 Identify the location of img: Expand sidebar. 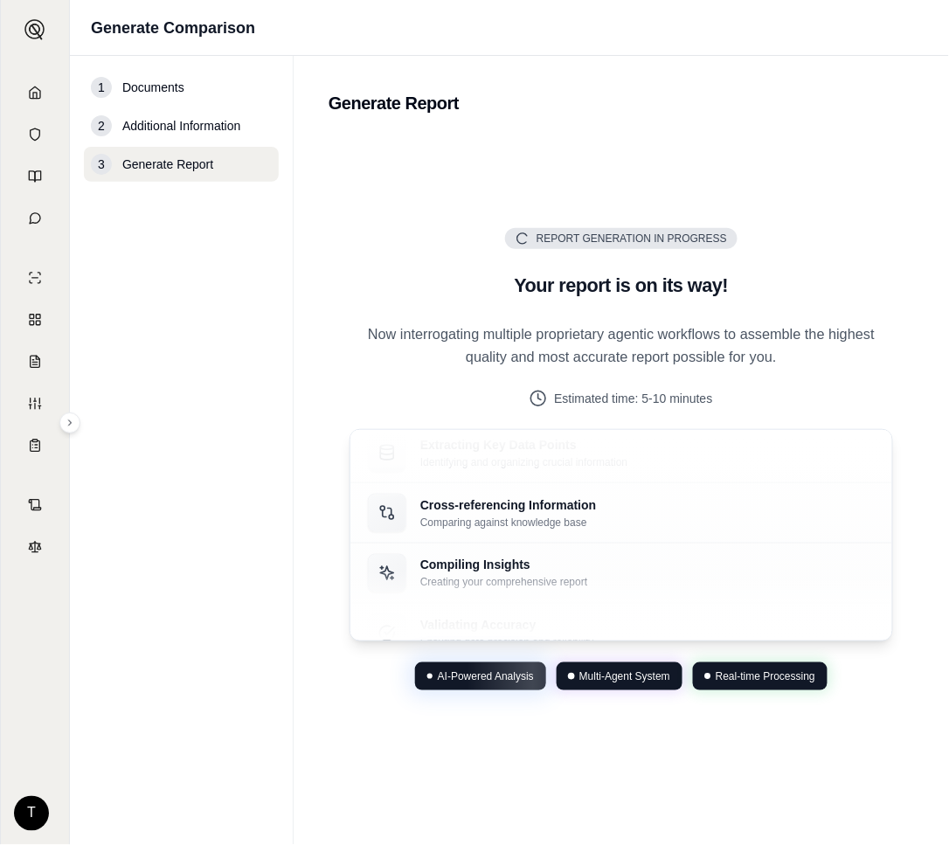
(35, 30).